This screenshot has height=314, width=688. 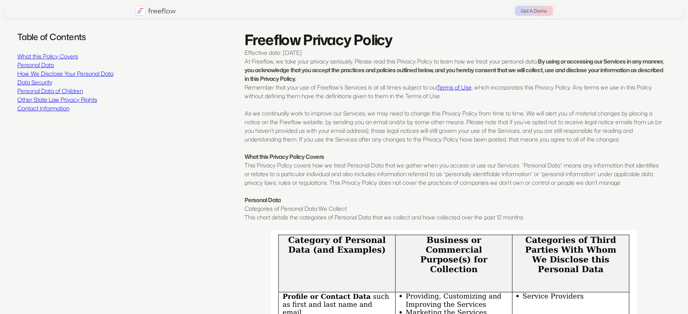 What do you see at coordinates (454, 92) in the screenshot?
I see `p: Remember that your use of Freeflow's Services is at all times subject to our , which incorporates...` at bounding box center [454, 92].